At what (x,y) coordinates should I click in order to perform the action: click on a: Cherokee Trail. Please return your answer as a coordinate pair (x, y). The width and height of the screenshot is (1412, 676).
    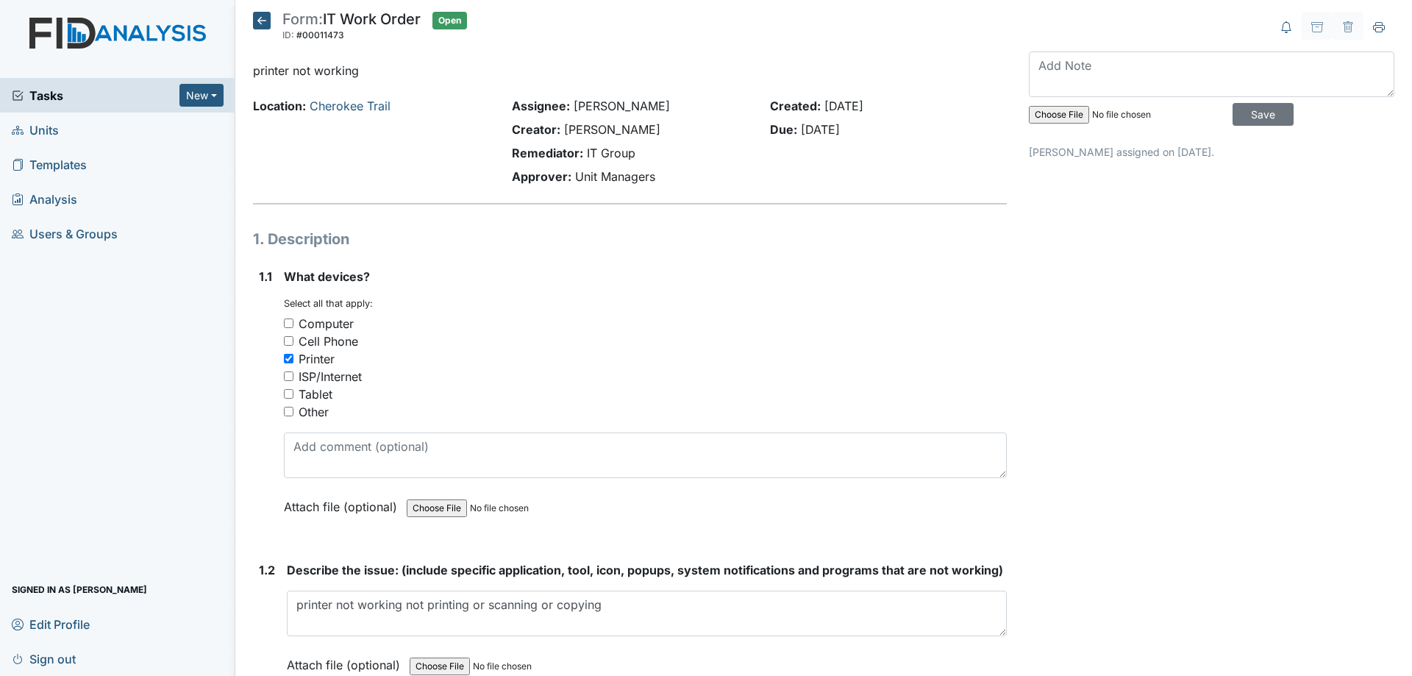
    Looking at the image, I should click on (350, 106).